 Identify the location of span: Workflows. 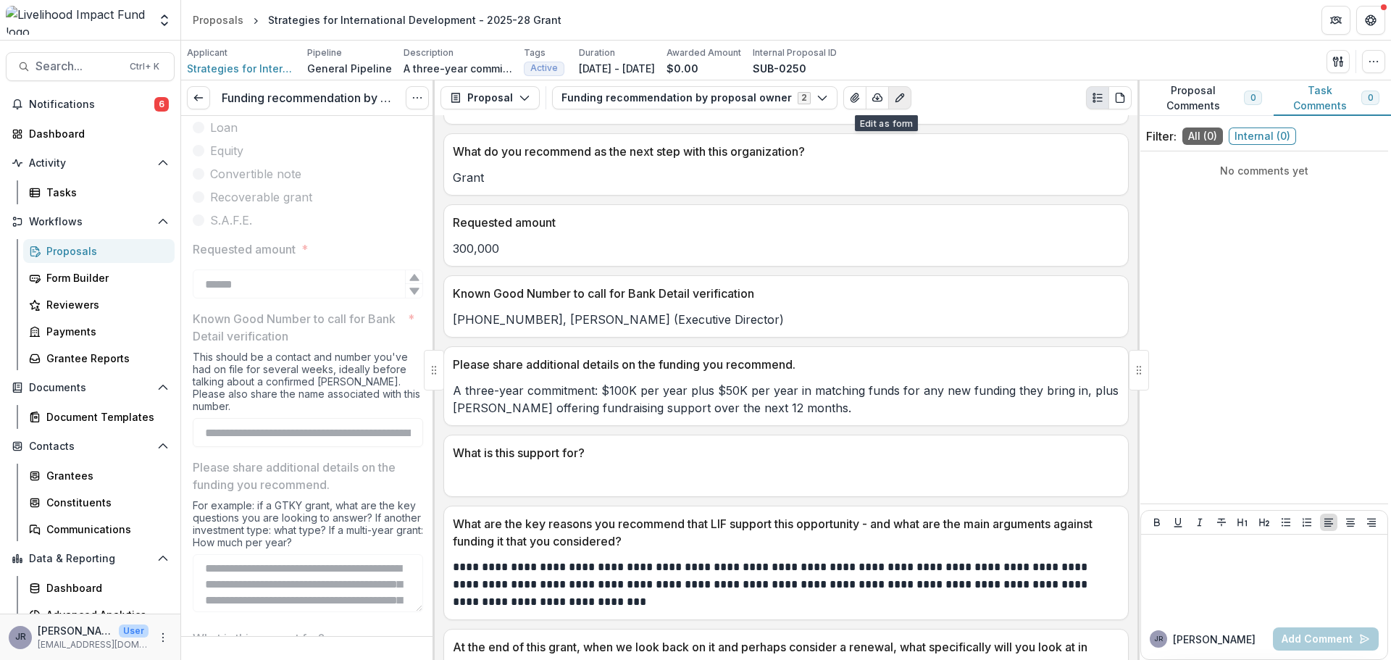
(90, 222).